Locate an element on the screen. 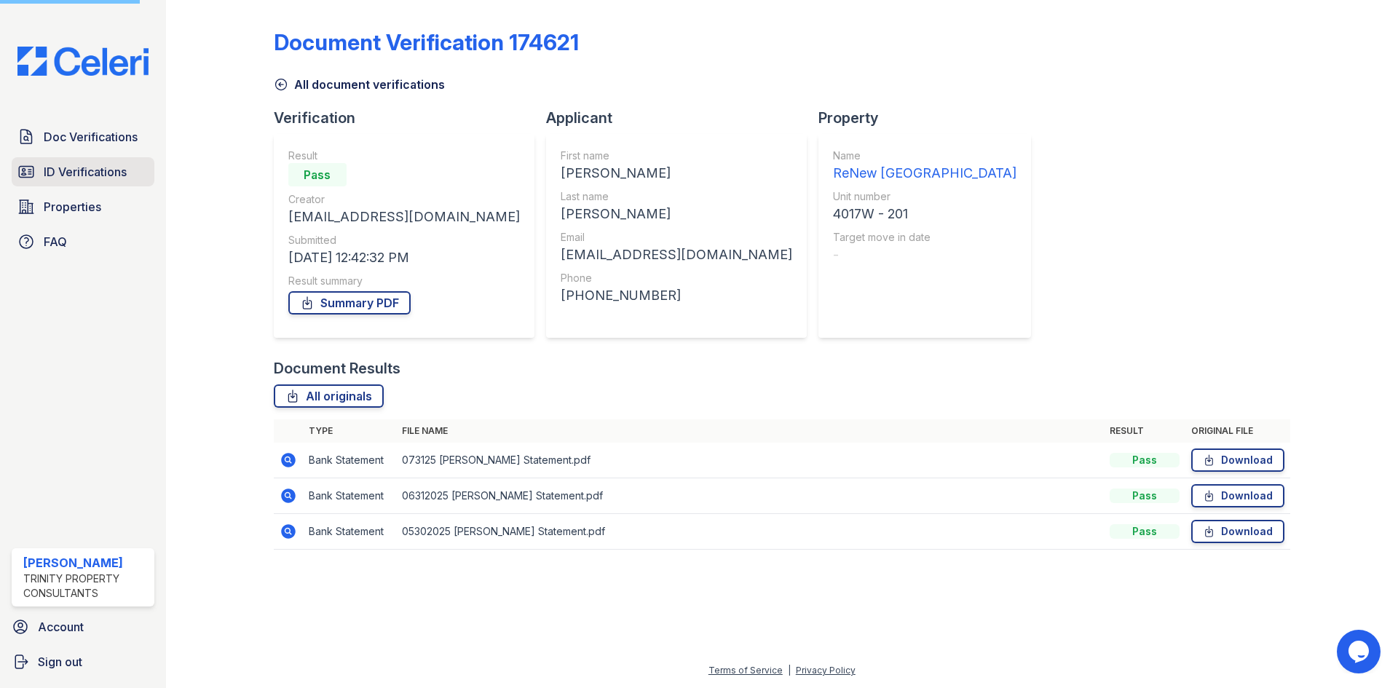  div: Last name is located at coordinates (677, 197).